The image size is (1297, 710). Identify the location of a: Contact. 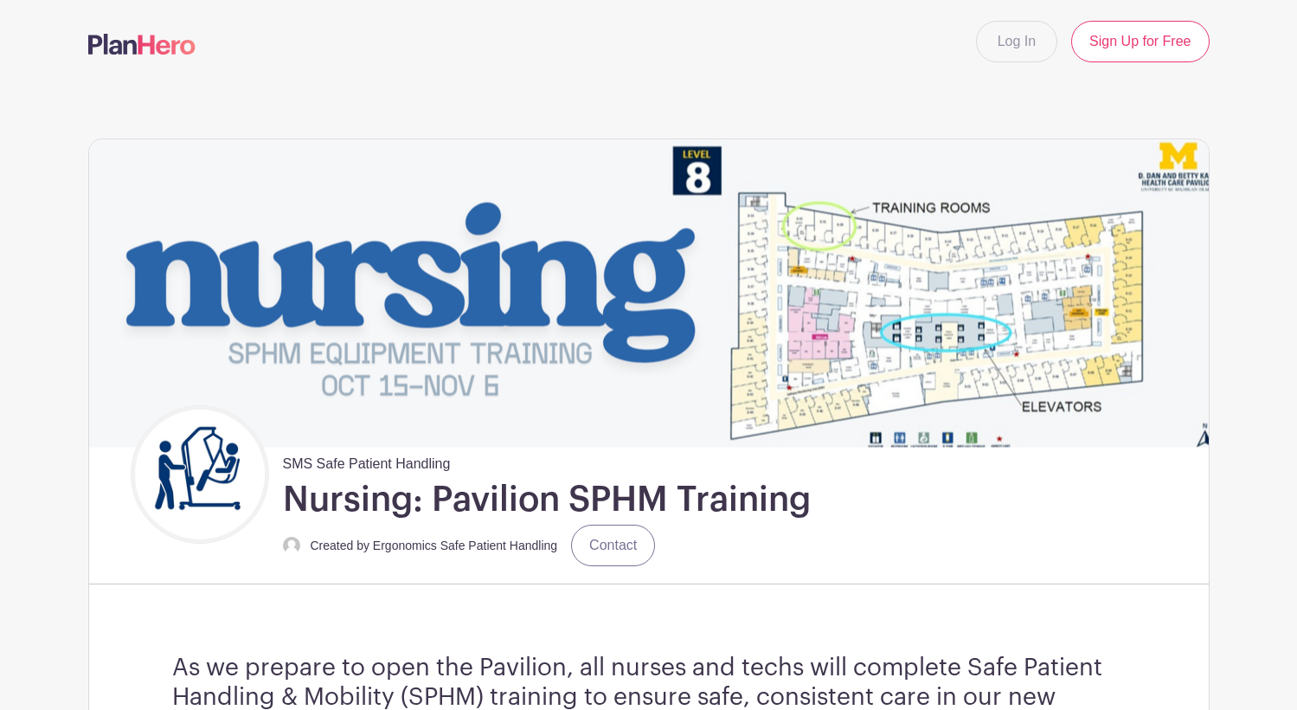
(613, 545).